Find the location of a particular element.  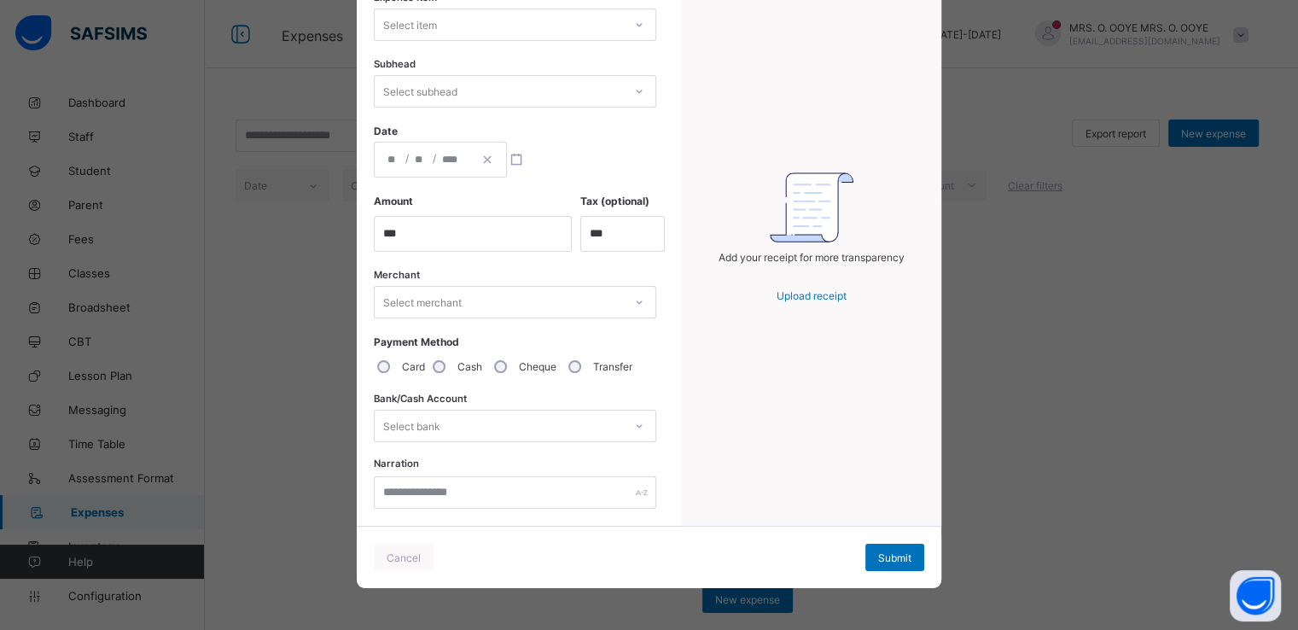

span: Date is located at coordinates (386, 131).